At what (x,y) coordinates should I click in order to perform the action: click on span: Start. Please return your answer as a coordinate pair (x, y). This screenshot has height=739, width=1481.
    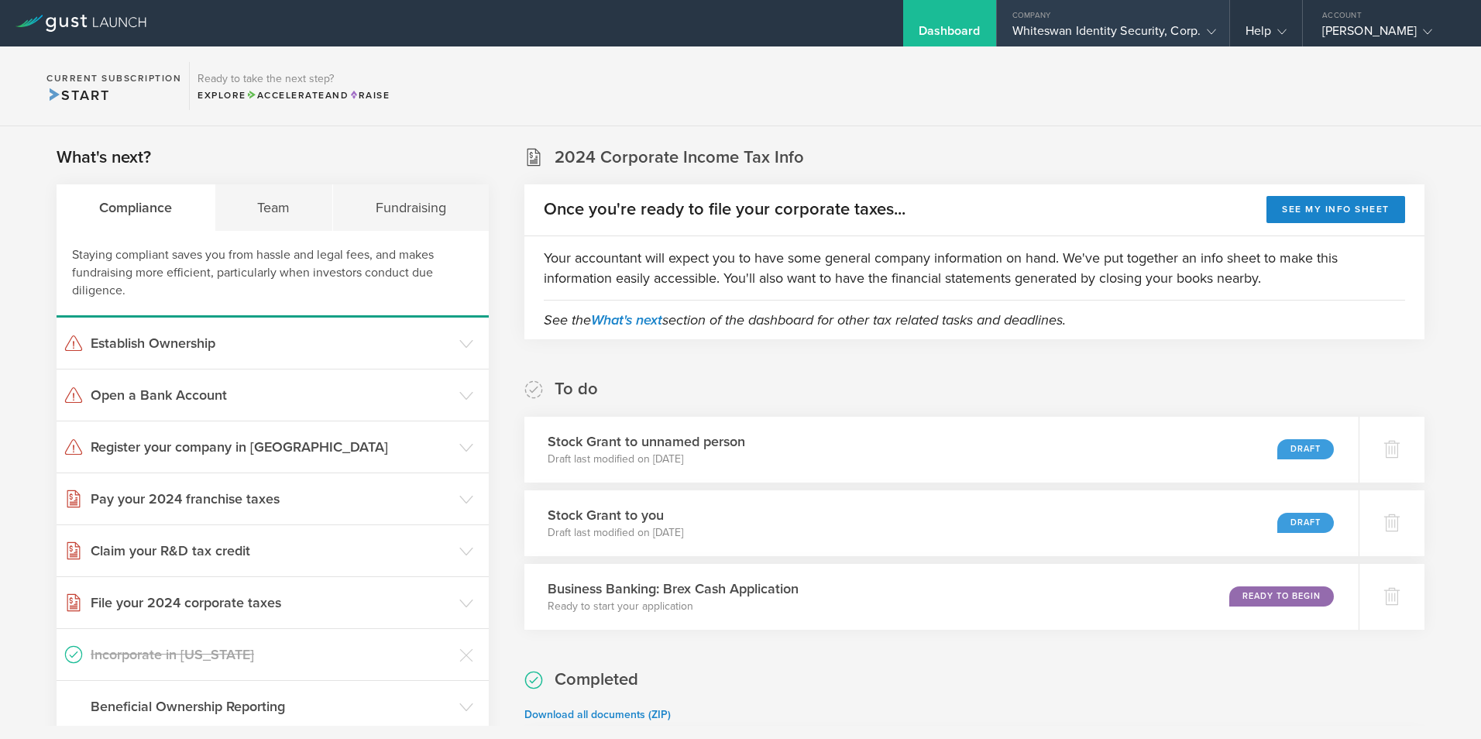
    Looking at the image, I should click on (77, 95).